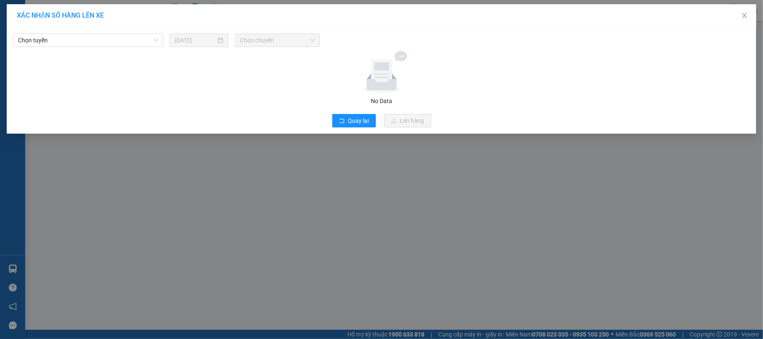 The height and width of the screenshot is (339, 763). What do you see at coordinates (277, 40) in the screenshot?
I see `span: Chọn chuyến` at bounding box center [277, 40].